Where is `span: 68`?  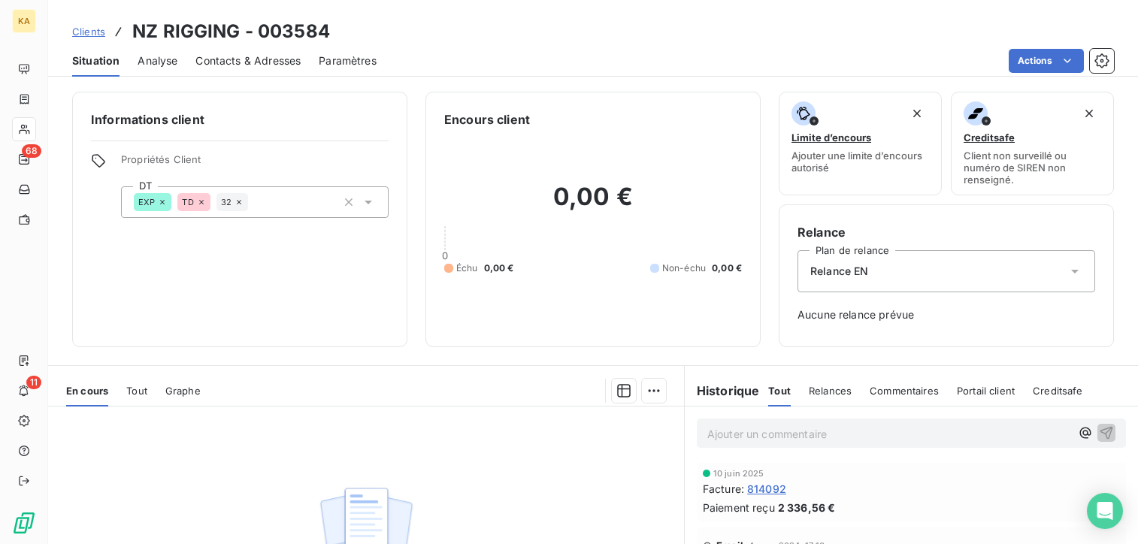 span: 68 is located at coordinates (32, 151).